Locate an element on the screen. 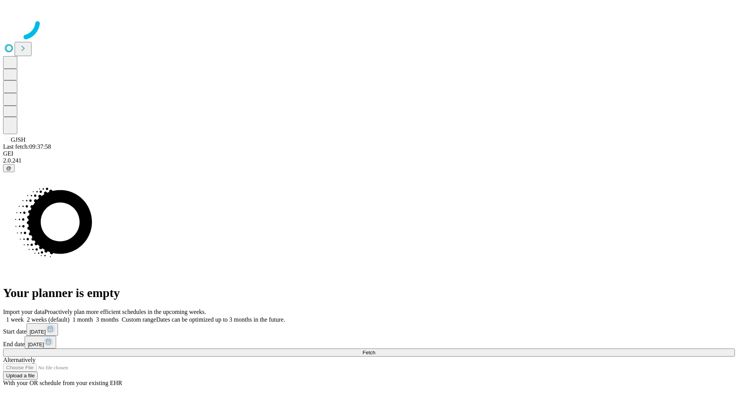  span: Fetch is located at coordinates (368, 352).